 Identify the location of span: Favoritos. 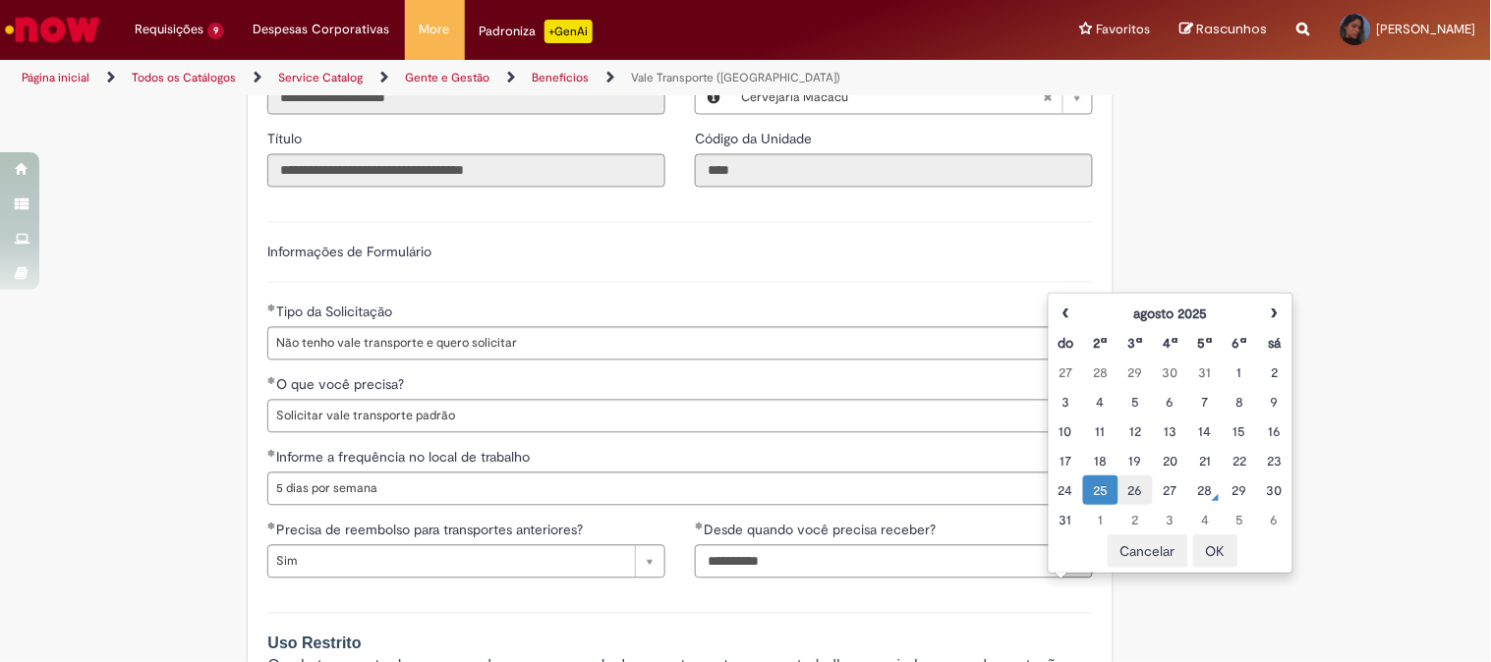
(1123, 29).